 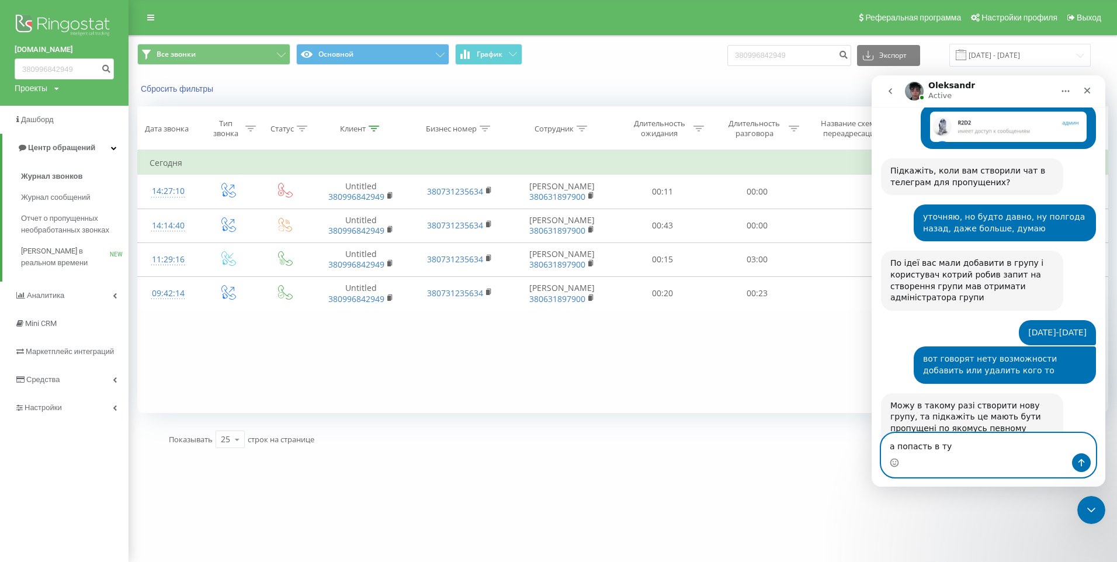 What do you see at coordinates (56, 197) in the screenshot?
I see `span: Журнал сообщений` at bounding box center [56, 197].